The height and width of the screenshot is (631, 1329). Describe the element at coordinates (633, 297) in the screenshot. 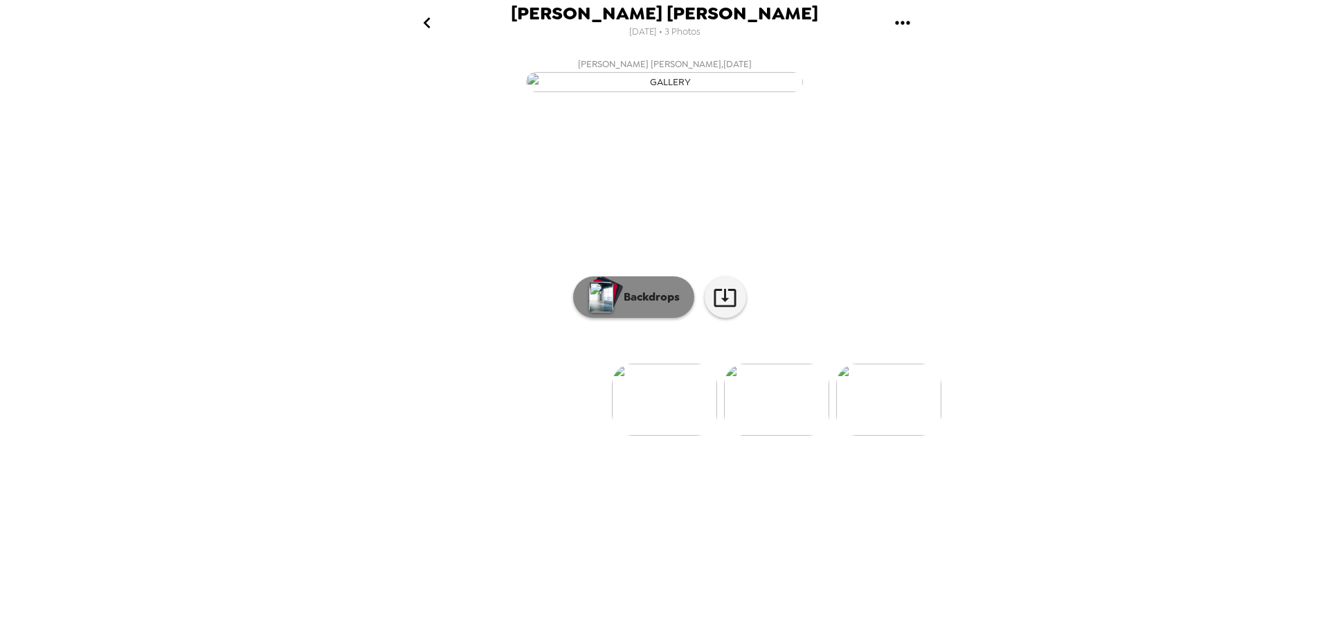

I see `button: Backdrops` at that location.